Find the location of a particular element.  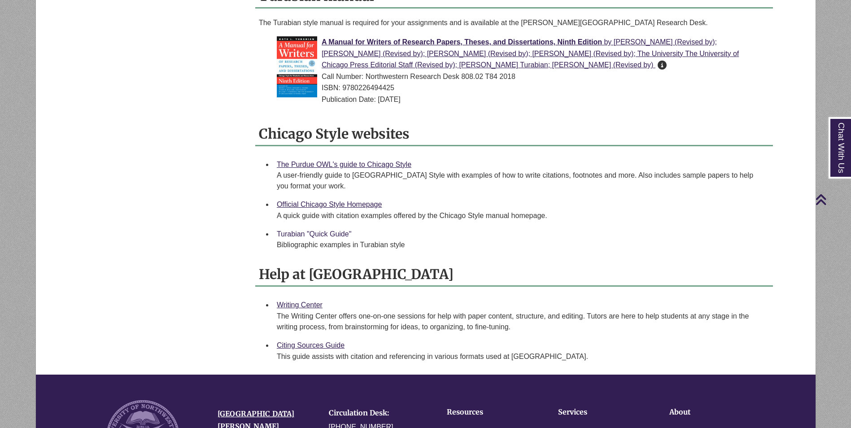

a: Writing Center is located at coordinates (300, 305).